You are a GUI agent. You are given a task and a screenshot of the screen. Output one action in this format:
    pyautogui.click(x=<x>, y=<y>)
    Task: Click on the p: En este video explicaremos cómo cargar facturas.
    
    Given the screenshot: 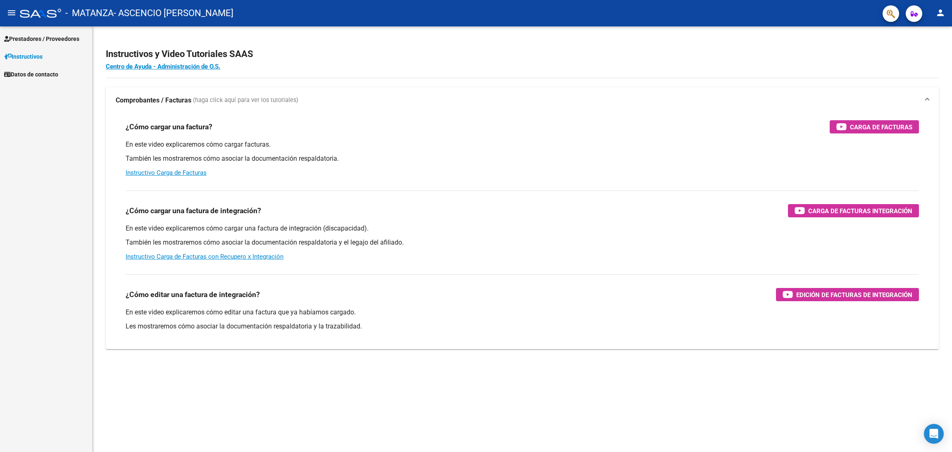 What is the action you would take?
    pyautogui.click(x=522, y=145)
    